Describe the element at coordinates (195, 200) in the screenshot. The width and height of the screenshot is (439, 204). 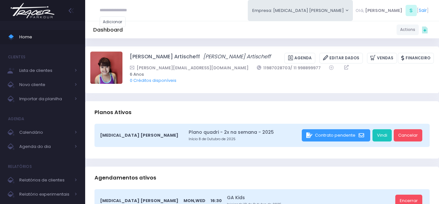
I see `span: Mon,Wed` at that location.